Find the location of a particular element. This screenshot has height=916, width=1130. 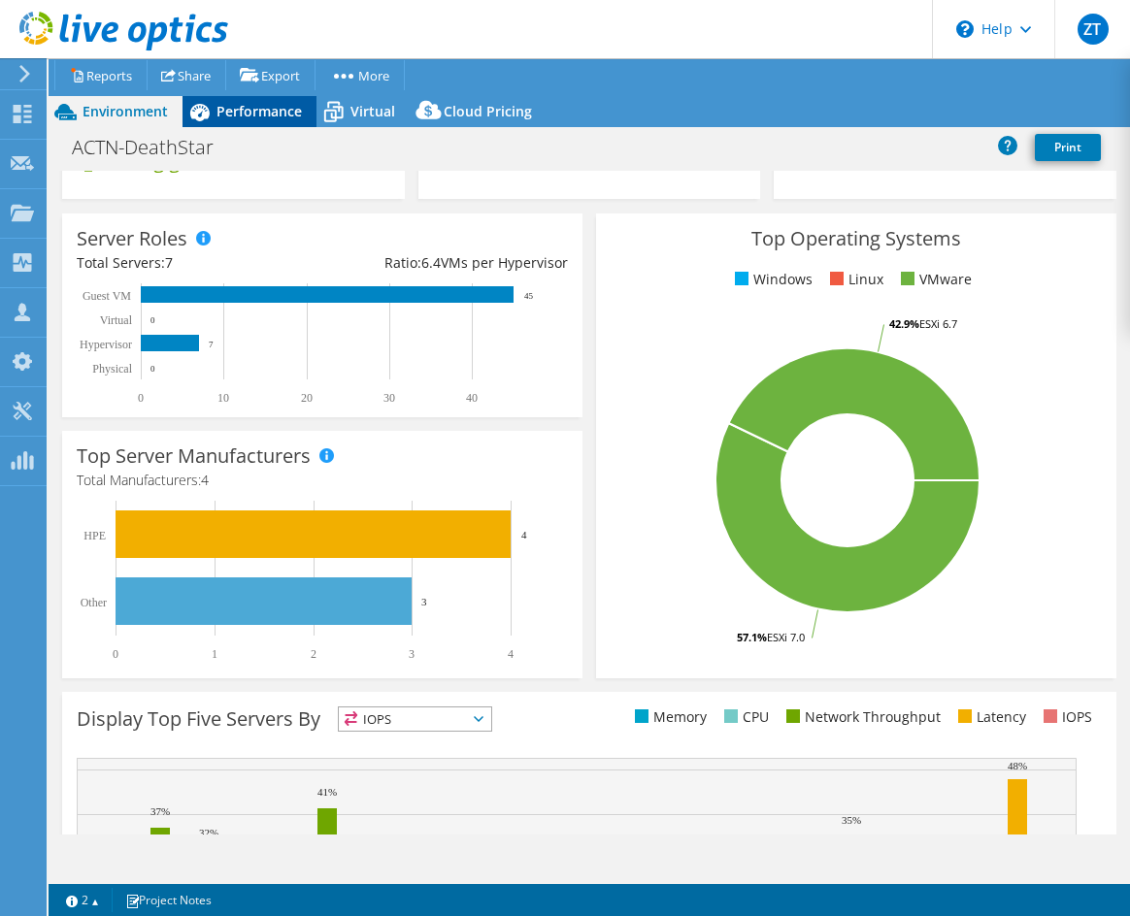

tspan: 42.9% is located at coordinates (903, 323).